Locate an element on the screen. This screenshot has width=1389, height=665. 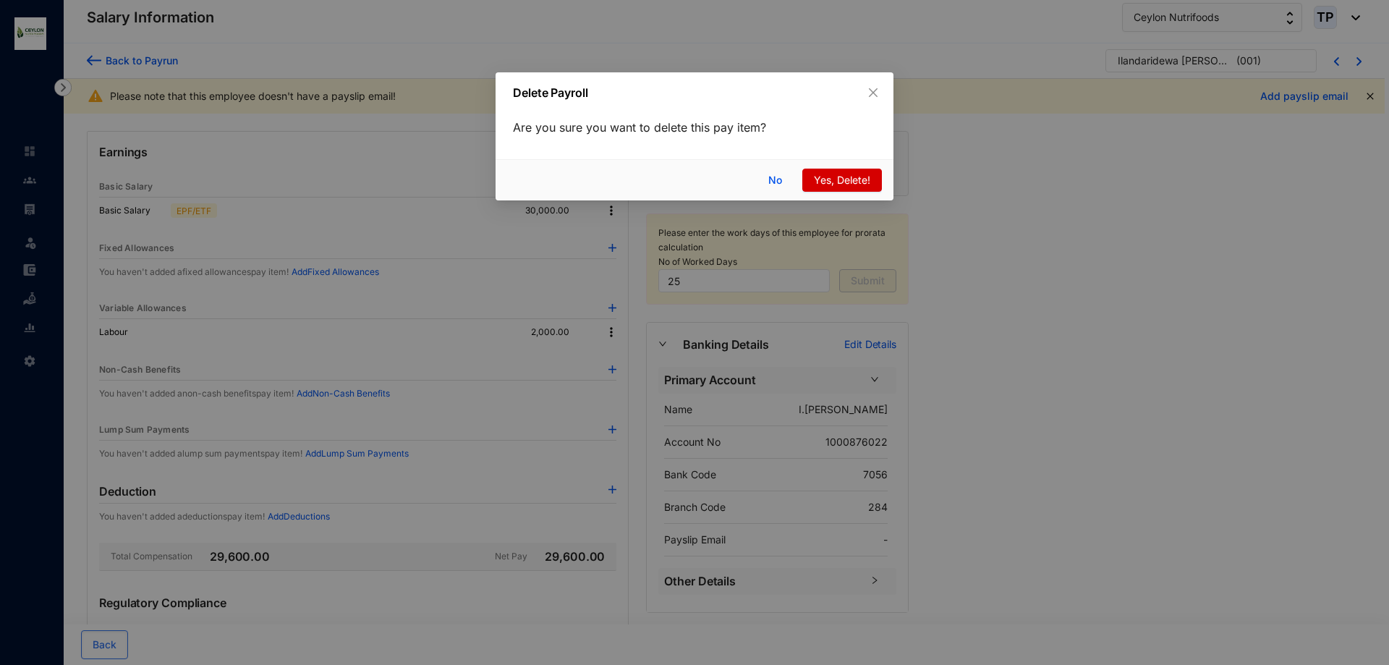
button: Yes, Delete! is located at coordinates (842, 180).